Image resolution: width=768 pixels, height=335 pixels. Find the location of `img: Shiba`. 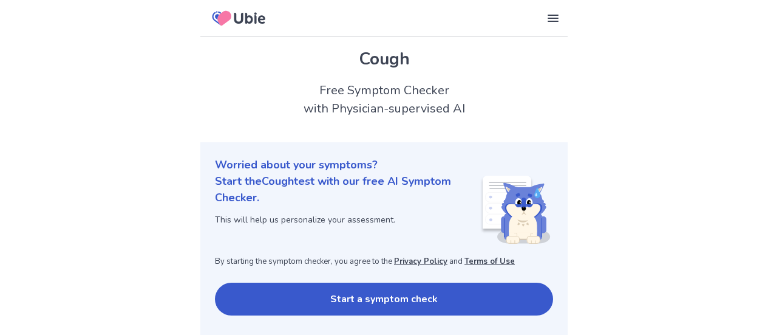

img: Shiba is located at coordinates (515, 209).